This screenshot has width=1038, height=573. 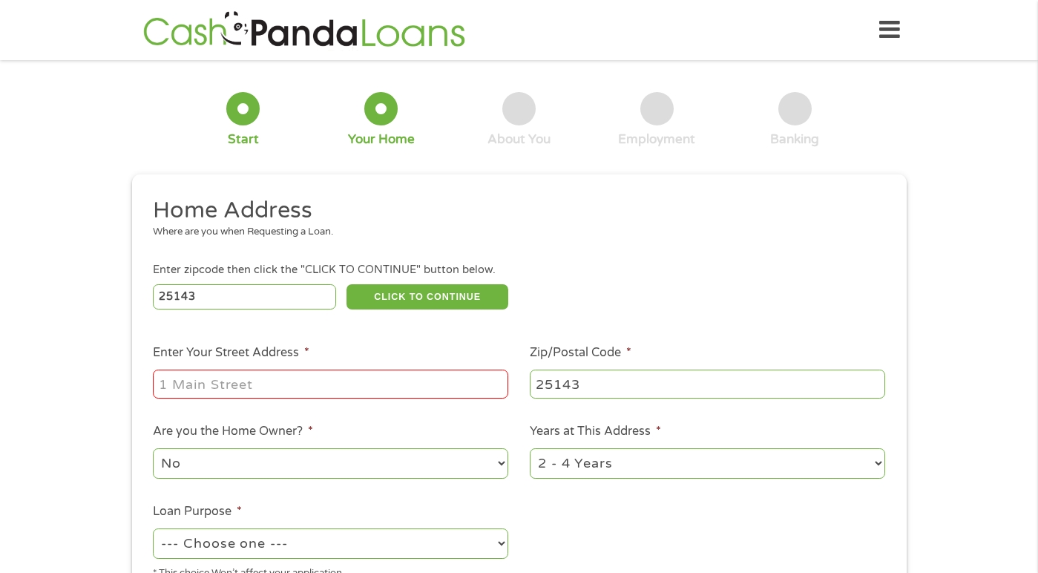 I want to click on div: Start, so click(x=243, y=140).